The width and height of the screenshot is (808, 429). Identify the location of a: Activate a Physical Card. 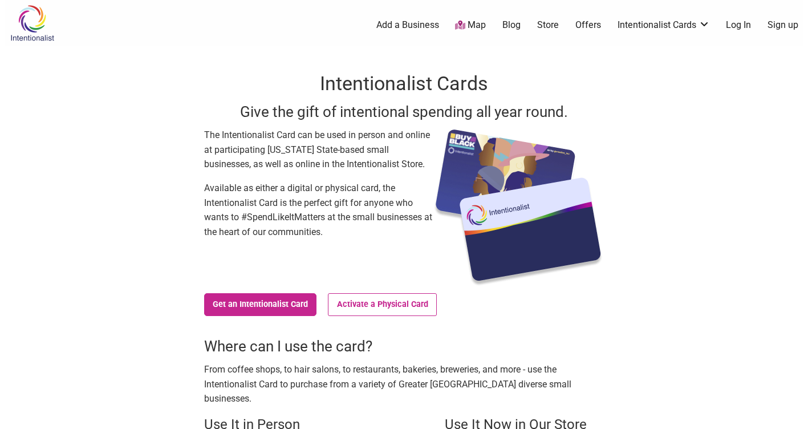
(382, 304).